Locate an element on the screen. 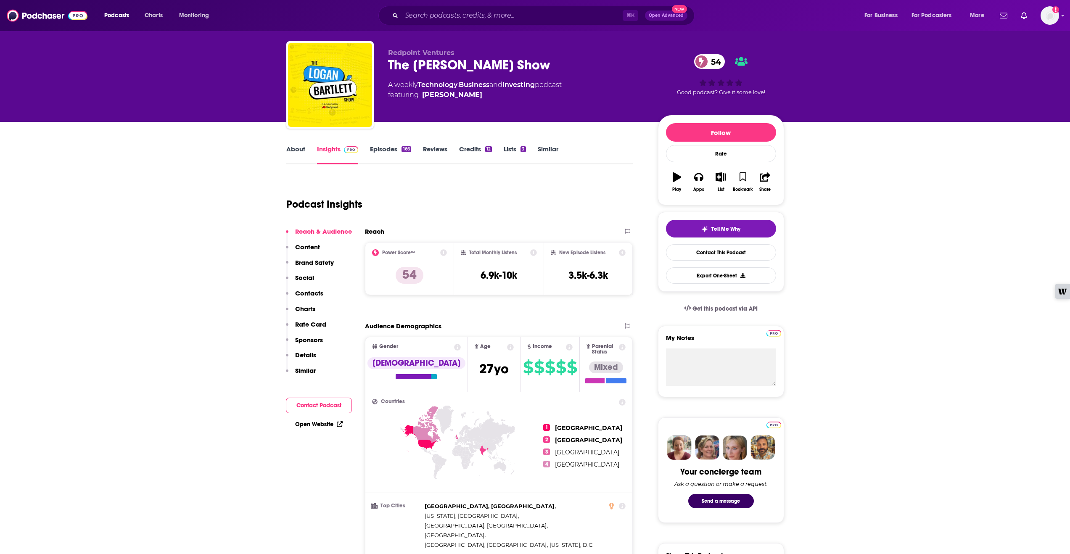 The height and width of the screenshot is (554, 1070). div: 12 is located at coordinates (489, 149).